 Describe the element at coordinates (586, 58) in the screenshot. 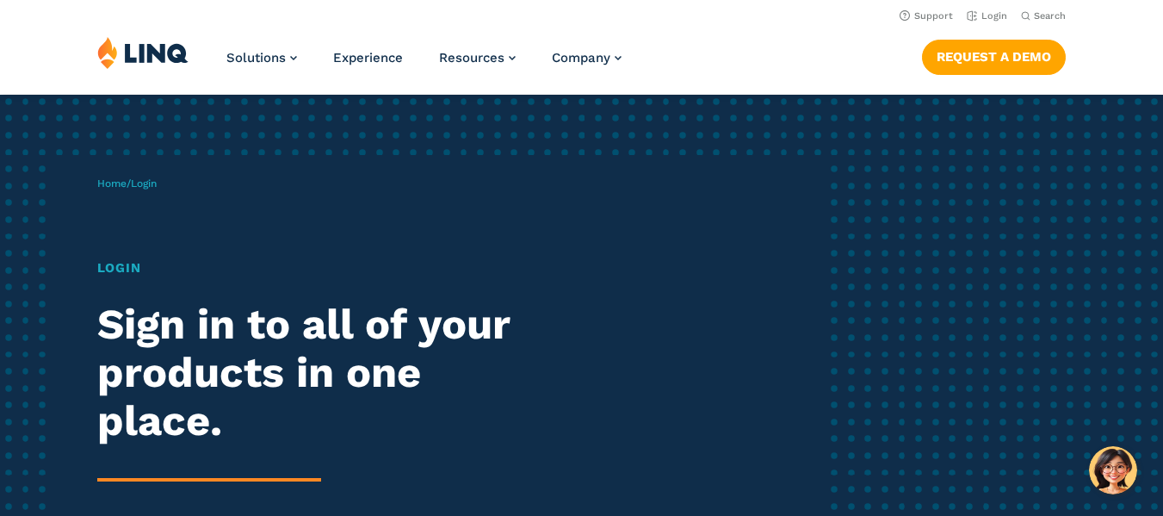

I see `a: Company` at that location.